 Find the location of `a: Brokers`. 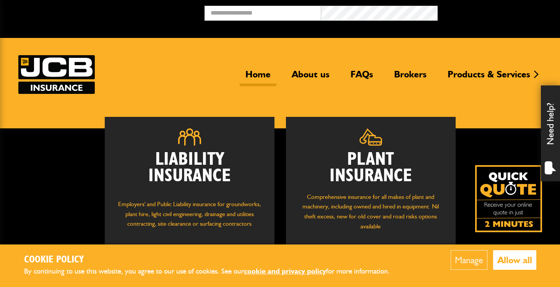

a: Brokers is located at coordinates (411, 77).